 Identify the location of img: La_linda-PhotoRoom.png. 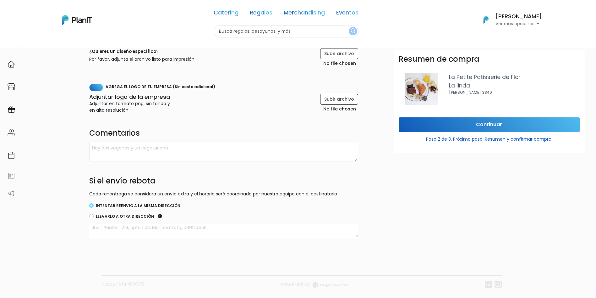
(422, 89).